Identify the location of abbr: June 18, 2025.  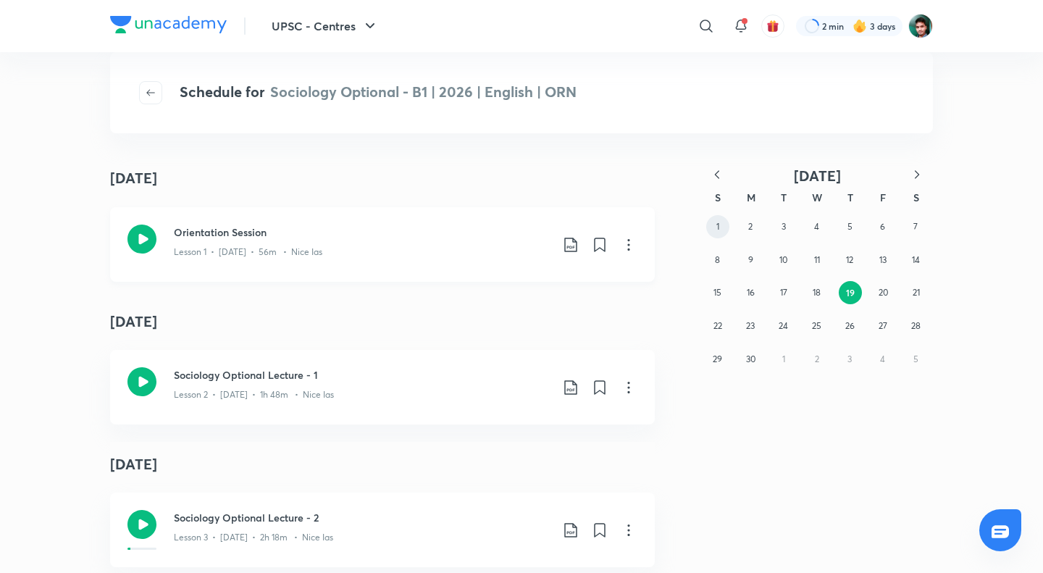
(816, 292).